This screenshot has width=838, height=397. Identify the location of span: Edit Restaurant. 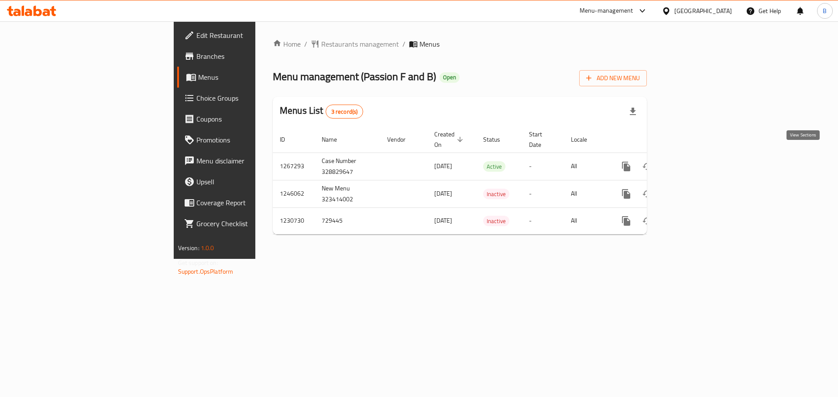
(251, 35).